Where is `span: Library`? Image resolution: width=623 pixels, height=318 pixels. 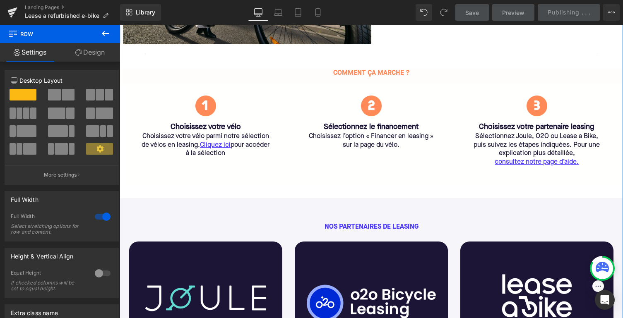
span: Library is located at coordinates (145, 12).